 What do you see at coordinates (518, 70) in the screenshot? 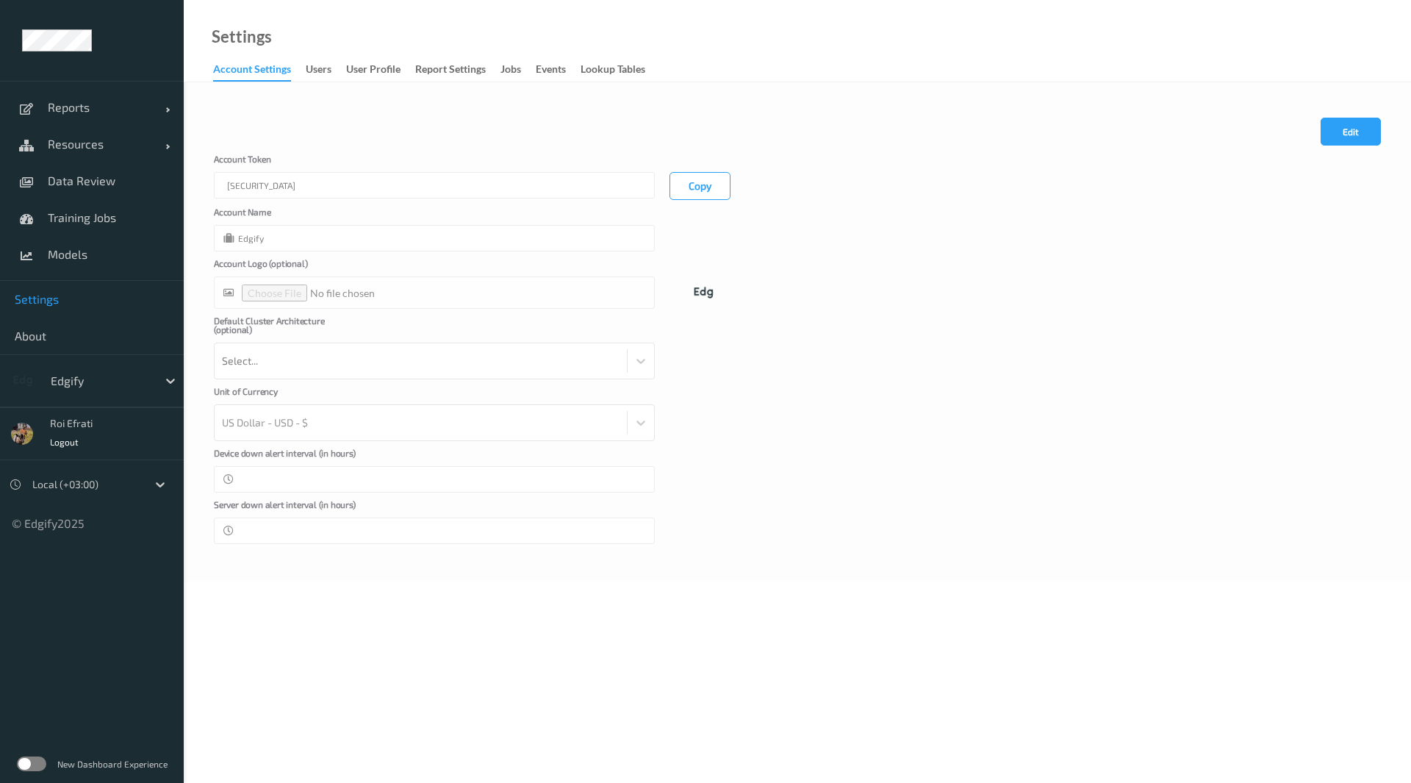
I see `a: Jobs` at bounding box center [518, 70].